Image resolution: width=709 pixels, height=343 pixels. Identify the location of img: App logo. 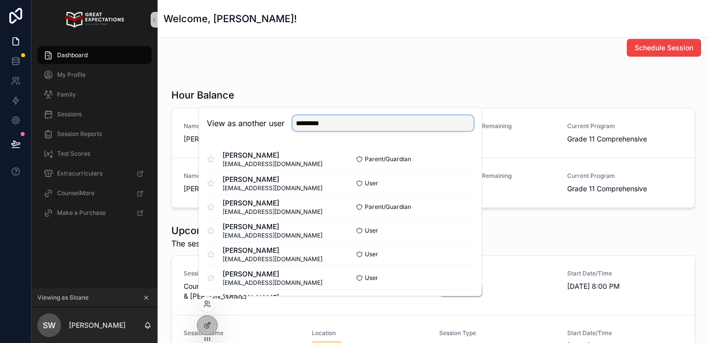
(94, 20).